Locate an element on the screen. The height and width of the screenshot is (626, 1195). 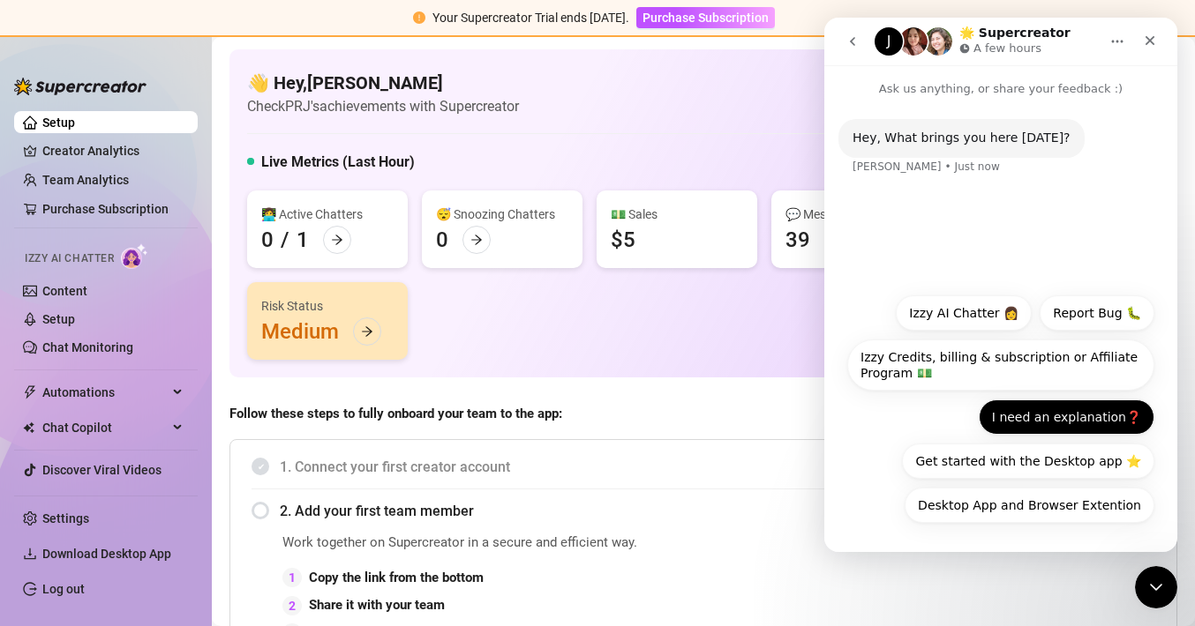
button: Desktop App and Browser Extention is located at coordinates (205, 488).